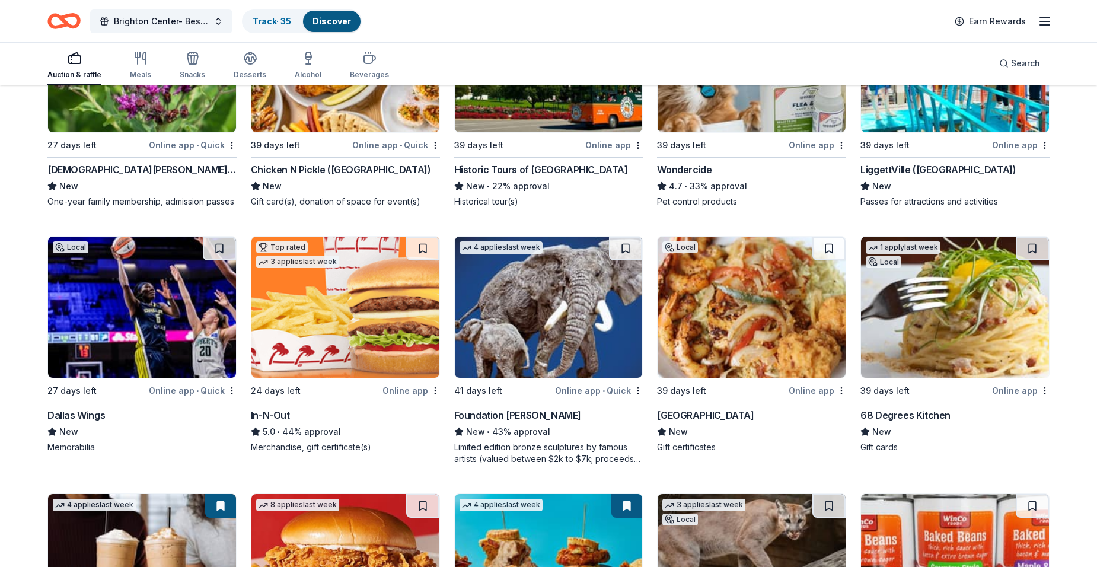 The image size is (1097, 567). Describe the element at coordinates (1025, 63) in the screenshot. I see `span: Search` at that location.